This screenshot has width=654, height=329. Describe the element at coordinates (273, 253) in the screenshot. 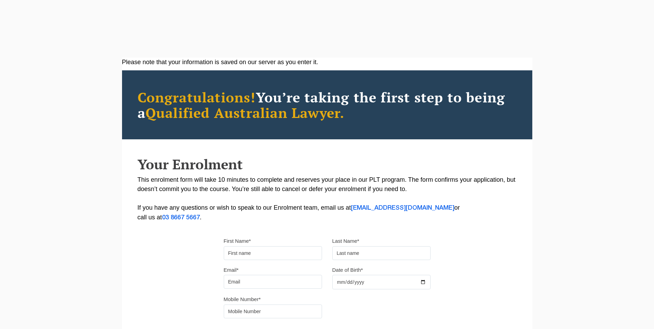

I see `input: First name` at that location.